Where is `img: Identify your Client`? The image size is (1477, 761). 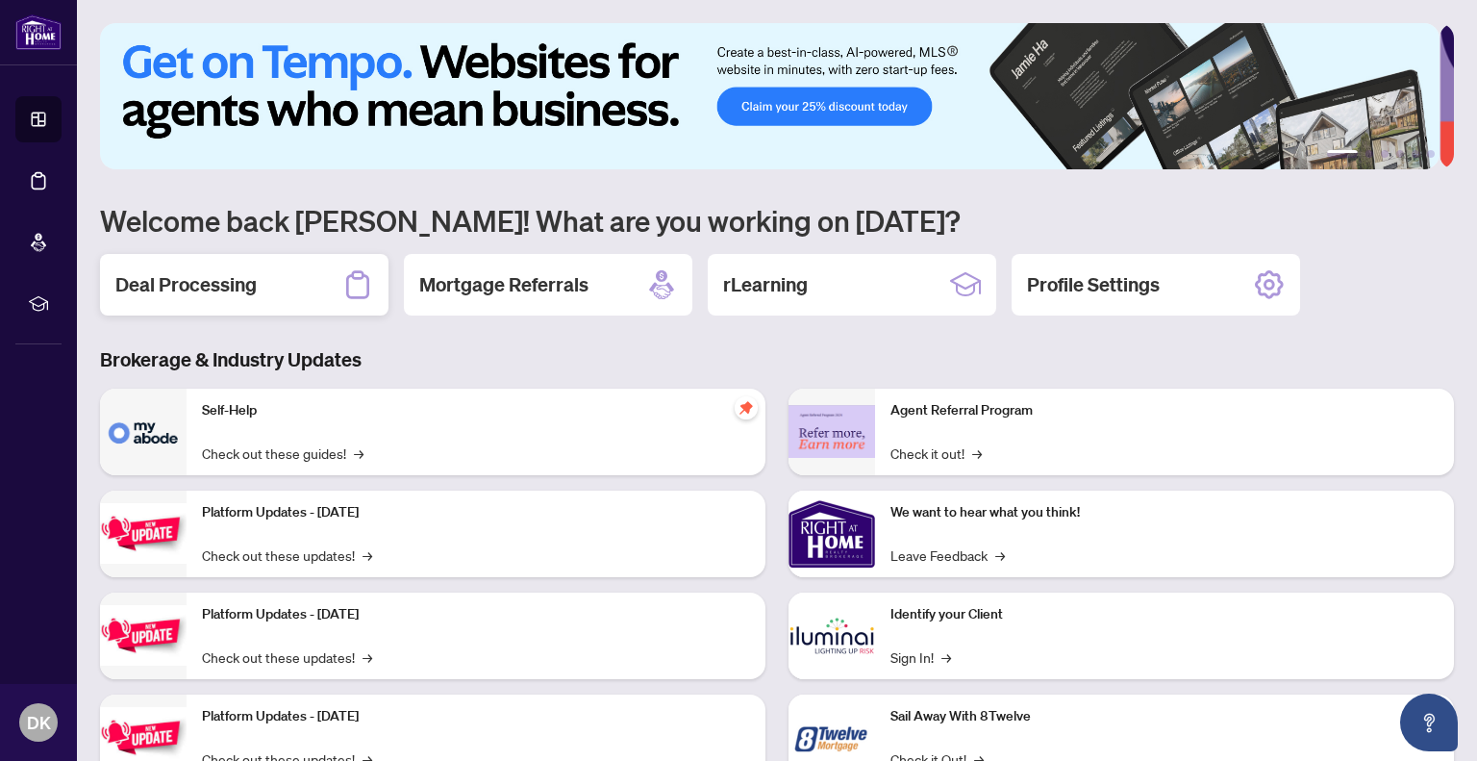
img: Identify your Client is located at coordinates (832, 636).